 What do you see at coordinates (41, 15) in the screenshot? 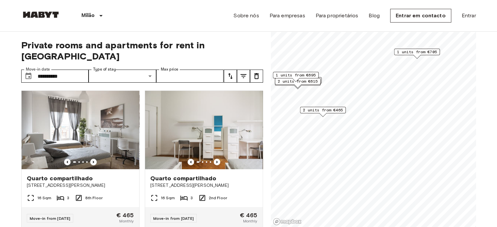
I see `img: Habyt` at bounding box center [41, 15].